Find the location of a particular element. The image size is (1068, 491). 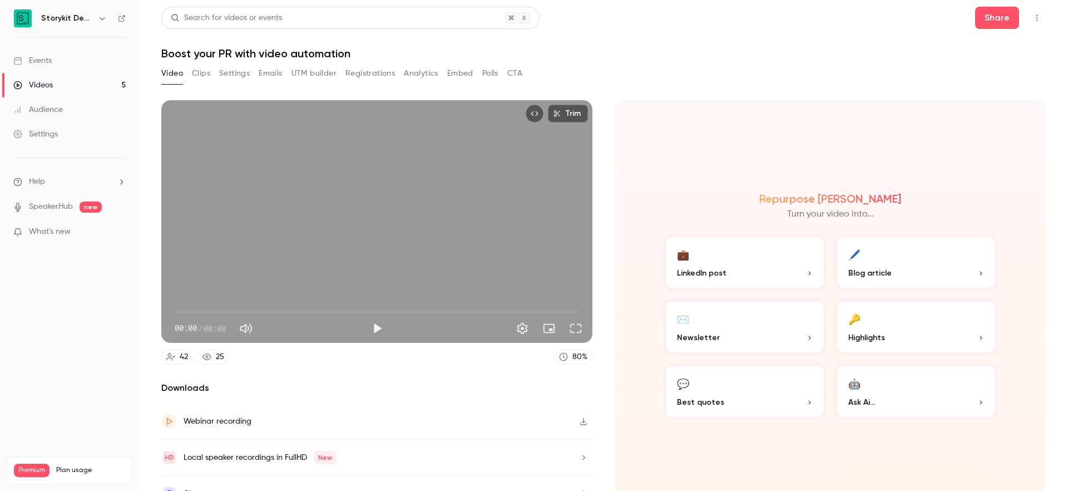

h1: Boost your PR with video automation is located at coordinates (603, 53).